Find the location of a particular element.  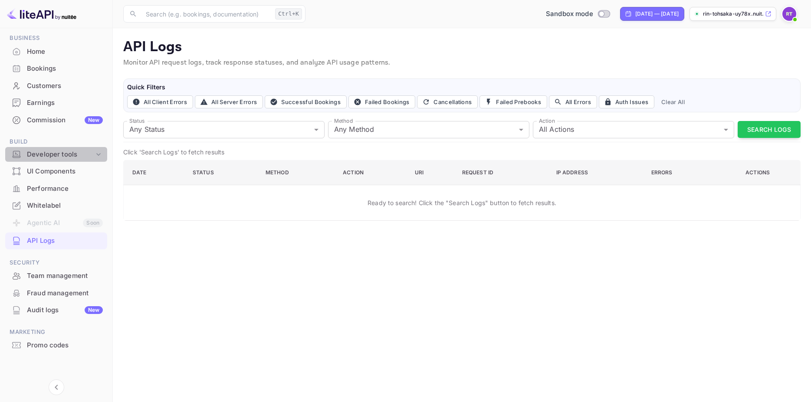

span: Business is located at coordinates (56, 38).